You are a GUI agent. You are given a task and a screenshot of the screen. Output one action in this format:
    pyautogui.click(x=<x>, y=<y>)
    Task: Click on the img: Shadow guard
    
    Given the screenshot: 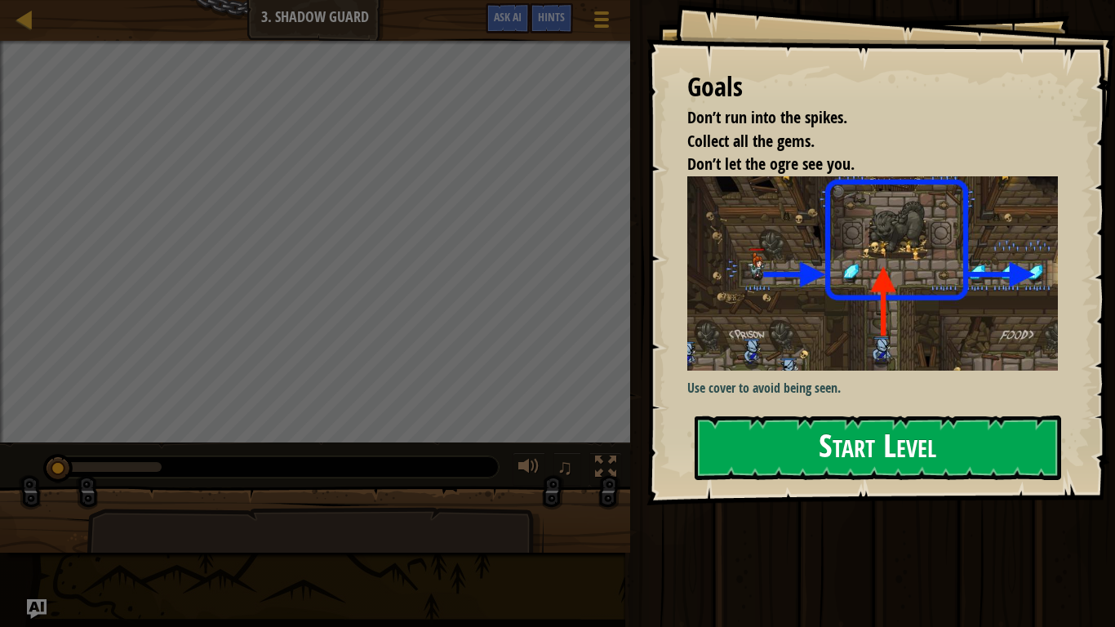 What is the action you would take?
    pyautogui.click(x=878, y=273)
    